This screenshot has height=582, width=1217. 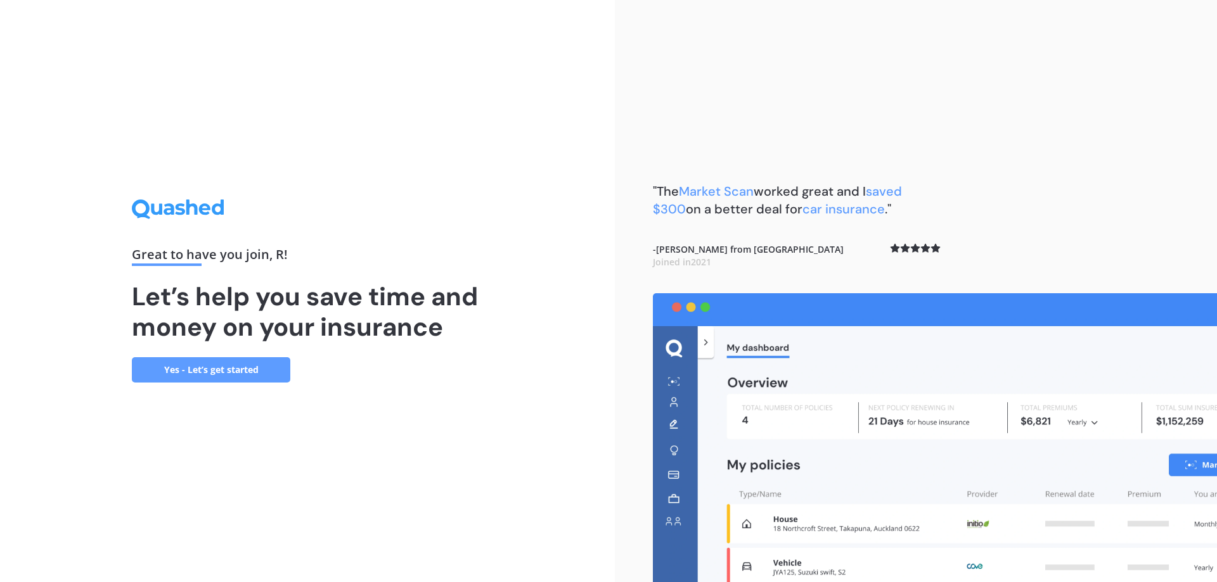 What do you see at coordinates (777, 200) in the screenshot?
I see `b: "The worked great and I on a better deal for ."` at bounding box center [777, 200].